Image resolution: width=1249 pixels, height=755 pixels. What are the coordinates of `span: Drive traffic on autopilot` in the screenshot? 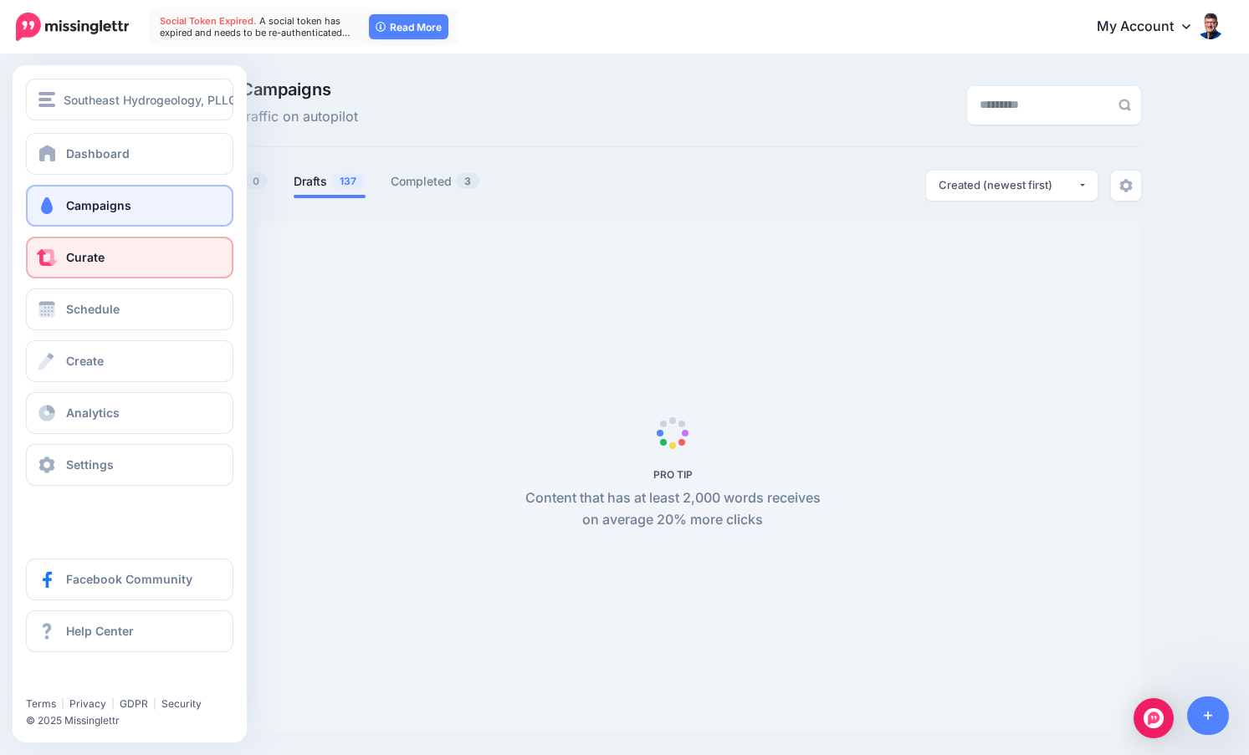 It's located at (281, 117).